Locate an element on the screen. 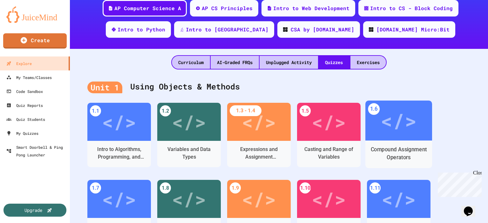 This screenshot has width=488, height=223. div: 1.10 is located at coordinates (305, 188).